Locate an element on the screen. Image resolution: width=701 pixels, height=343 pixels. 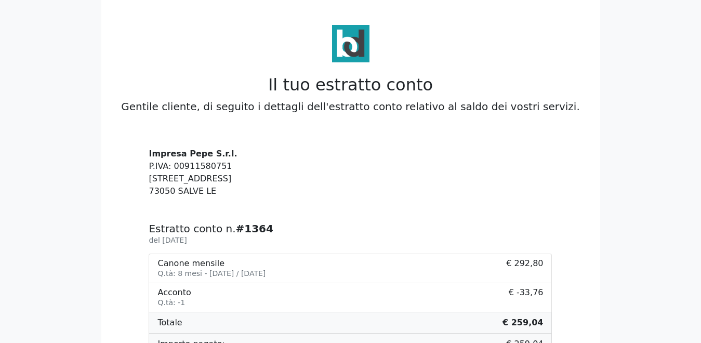
div: Canone mensile is located at coordinates (212, 263).